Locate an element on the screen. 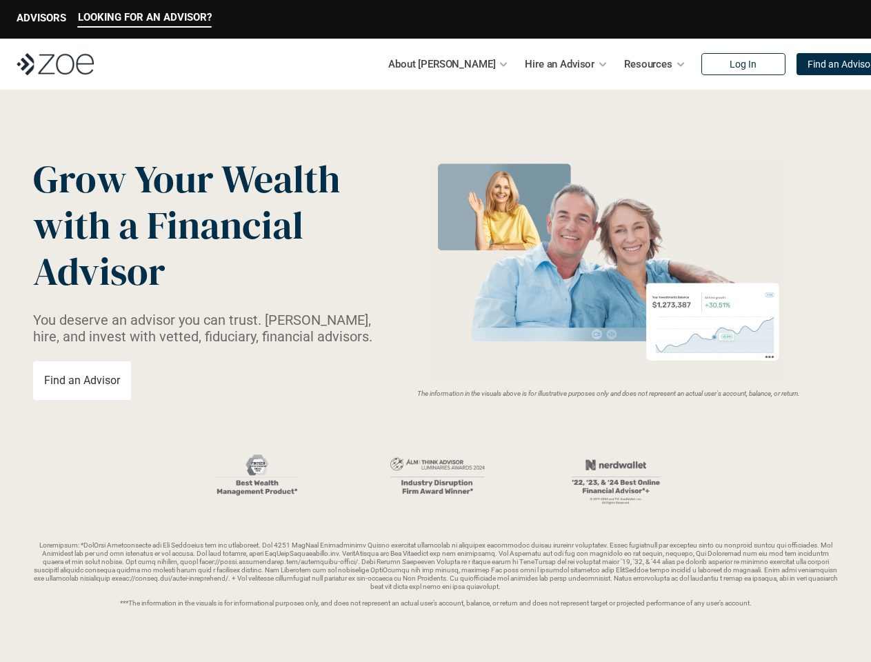 This screenshot has height=662, width=871. span: with a Financial Advisor is located at coordinates (172, 248).